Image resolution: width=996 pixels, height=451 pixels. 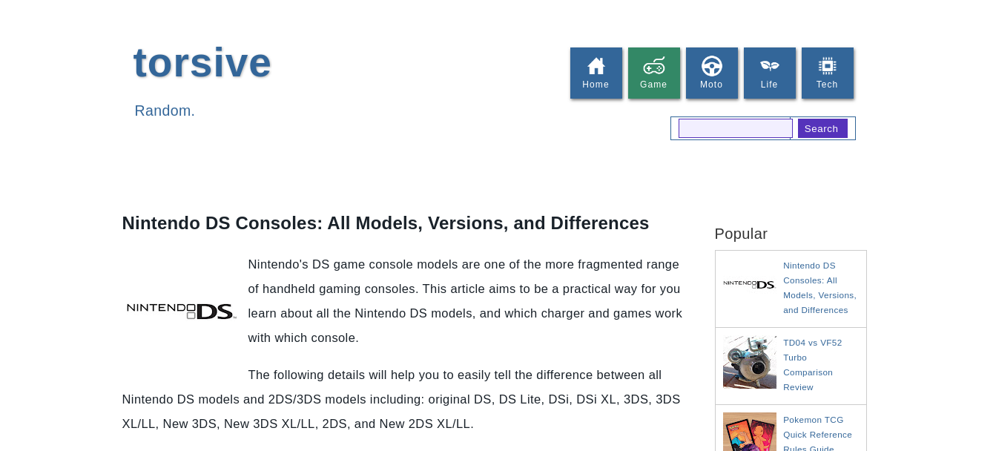 What do you see at coordinates (819, 287) in the screenshot?
I see `a: Nintendo DS Consoles: All Models, Versions, and Differences` at bounding box center [819, 287].